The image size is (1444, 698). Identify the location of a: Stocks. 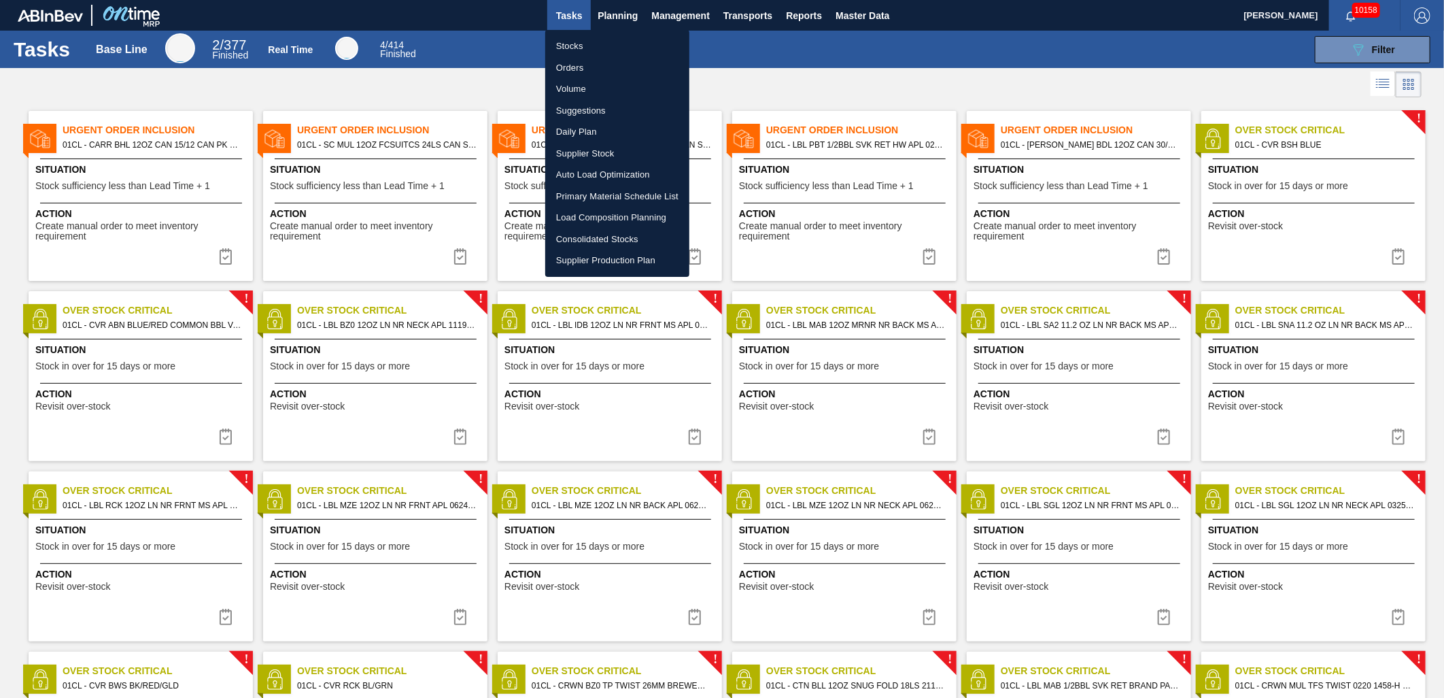
(618, 46).